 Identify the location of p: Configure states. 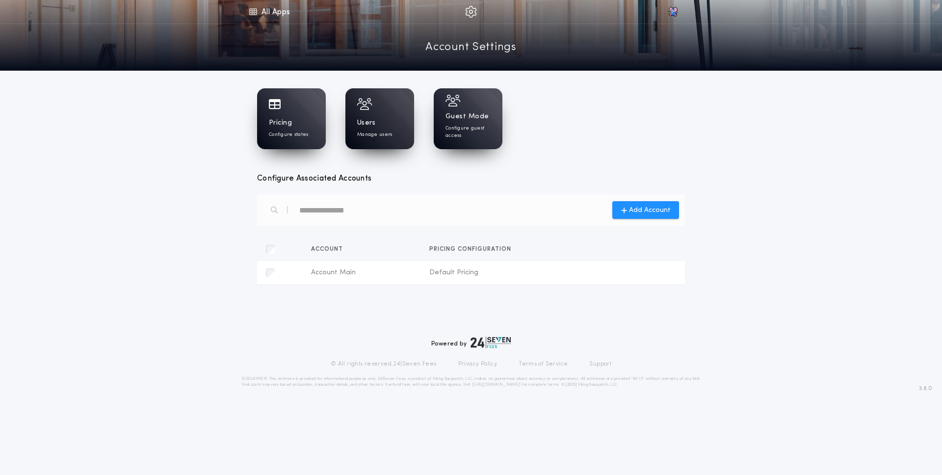
(289, 134).